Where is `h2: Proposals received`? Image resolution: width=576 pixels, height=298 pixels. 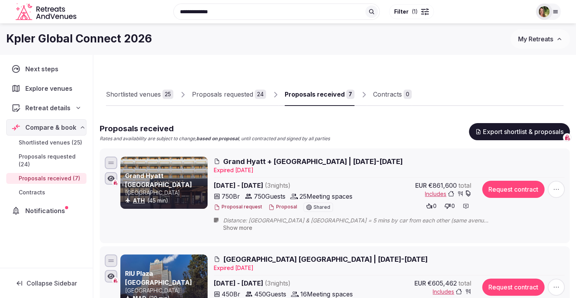 h2: Proposals received is located at coordinates (215, 129).